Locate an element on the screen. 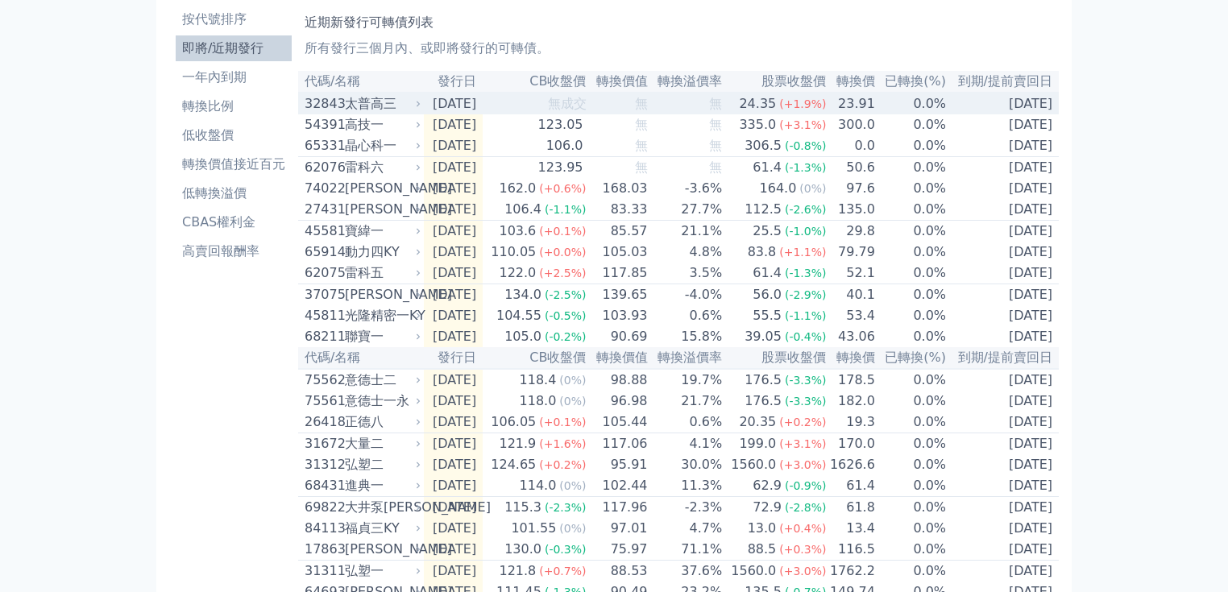 The width and height of the screenshot is (1228, 592). td: 97.6 is located at coordinates (851, 189).